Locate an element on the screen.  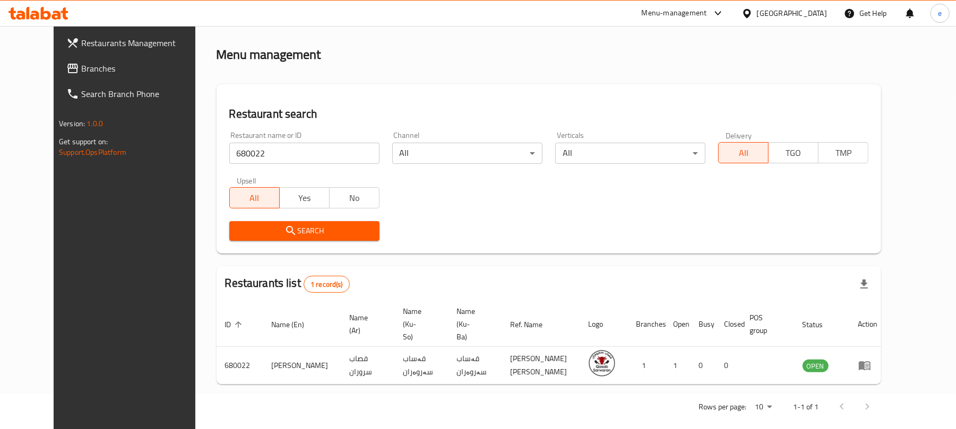
h2: Restaurants list is located at coordinates (287, 284).